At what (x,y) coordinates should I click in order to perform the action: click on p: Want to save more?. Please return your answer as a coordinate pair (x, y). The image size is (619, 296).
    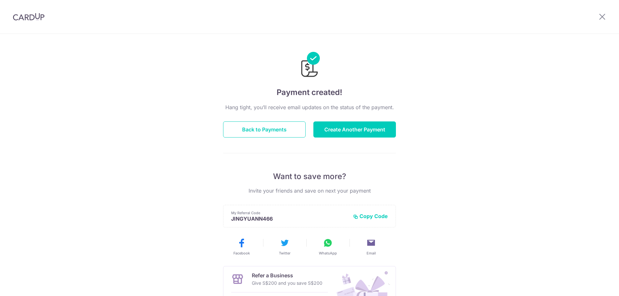
    Looking at the image, I should click on (310, 177).